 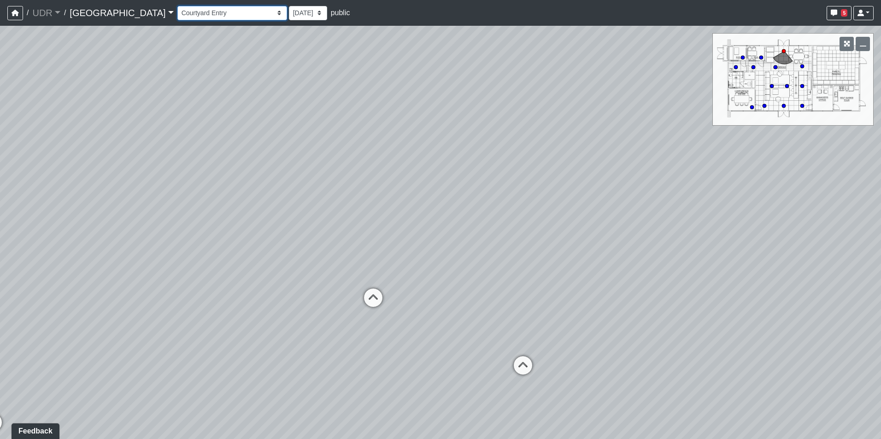 What do you see at coordinates (340, 12) in the screenshot?
I see `span: public` at bounding box center [340, 12].